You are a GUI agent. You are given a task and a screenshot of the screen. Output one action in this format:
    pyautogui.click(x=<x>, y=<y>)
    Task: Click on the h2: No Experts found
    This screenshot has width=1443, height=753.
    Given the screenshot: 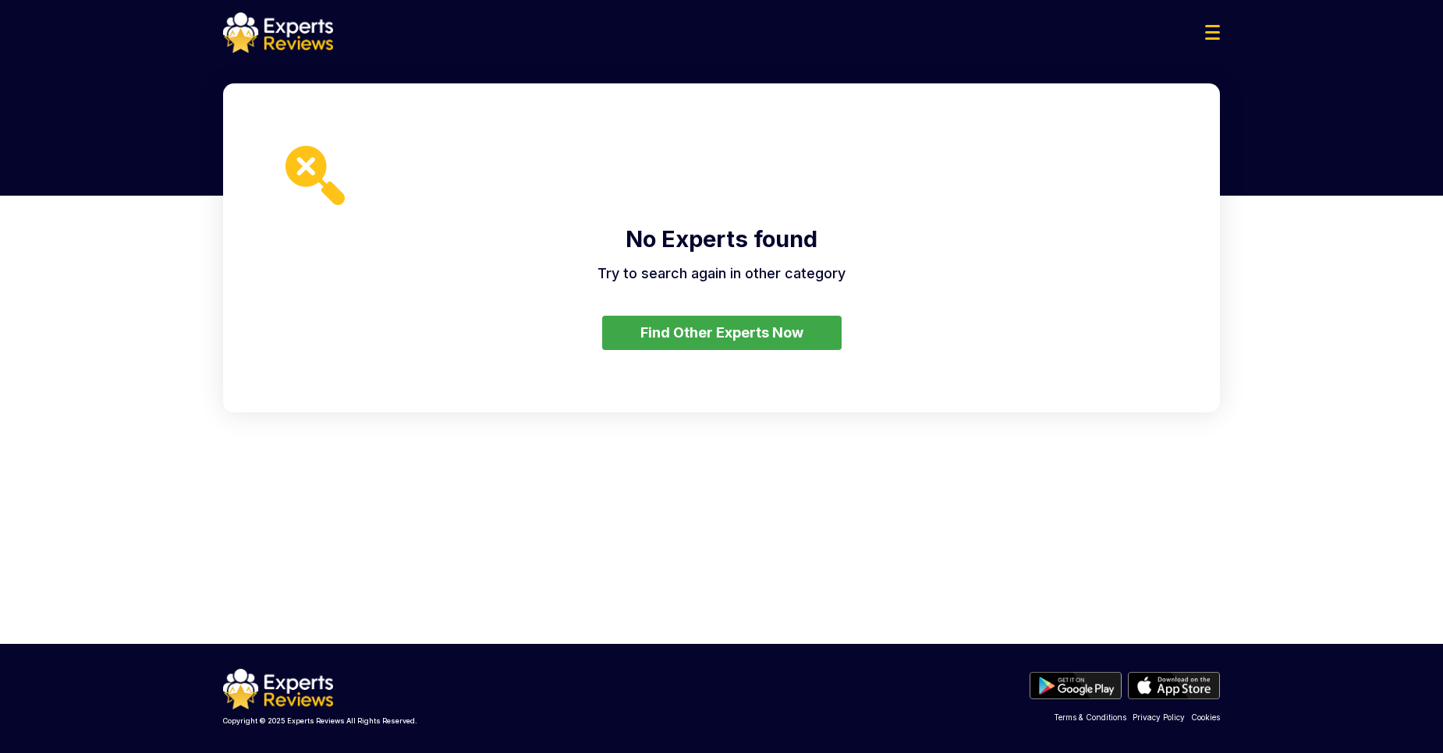 What is the action you would take?
    pyautogui.click(x=721, y=239)
    